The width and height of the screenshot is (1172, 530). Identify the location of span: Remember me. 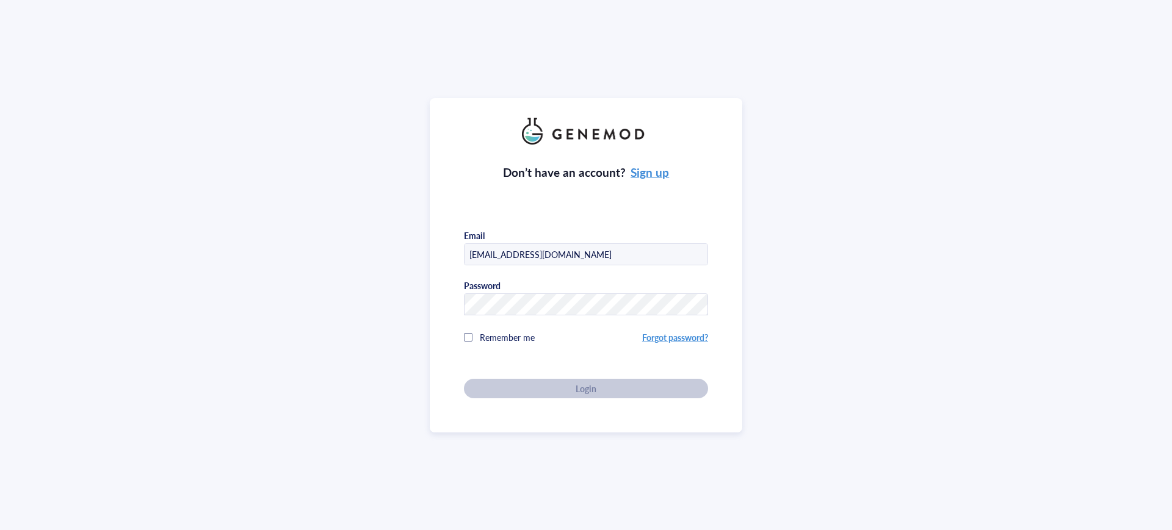
(507, 337).